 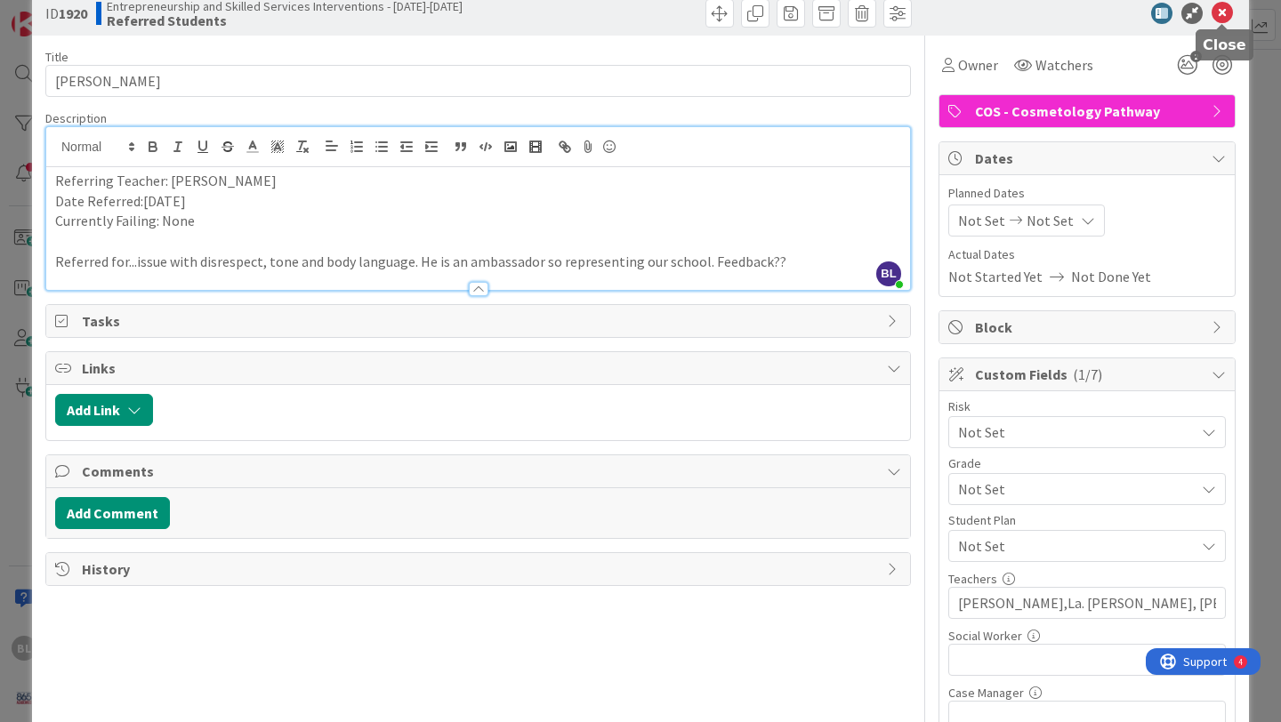 What do you see at coordinates (1089, 111) in the screenshot?
I see `span: COS - Cosmetology Pathway` at bounding box center [1089, 111].